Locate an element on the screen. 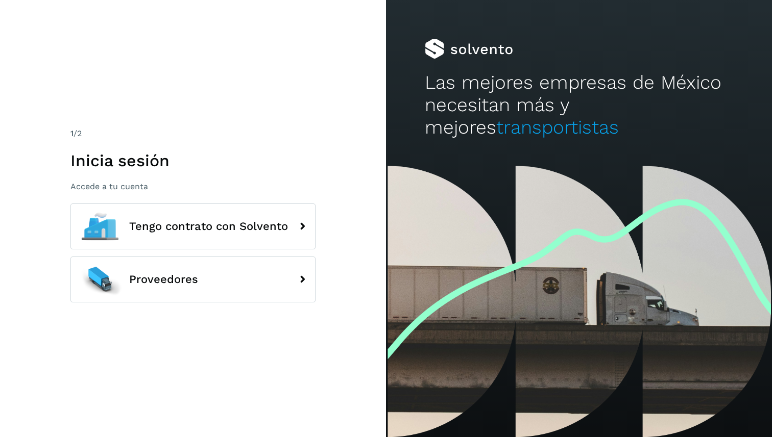 This screenshot has width=772, height=437. span: Proveedores is located at coordinates (163, 280).